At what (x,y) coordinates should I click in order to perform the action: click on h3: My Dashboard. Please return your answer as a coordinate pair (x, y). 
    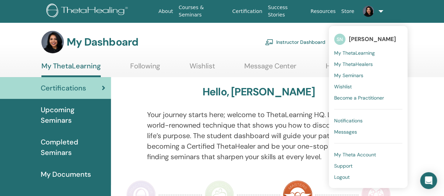
    Looking at the image, I should click on (102, 42).